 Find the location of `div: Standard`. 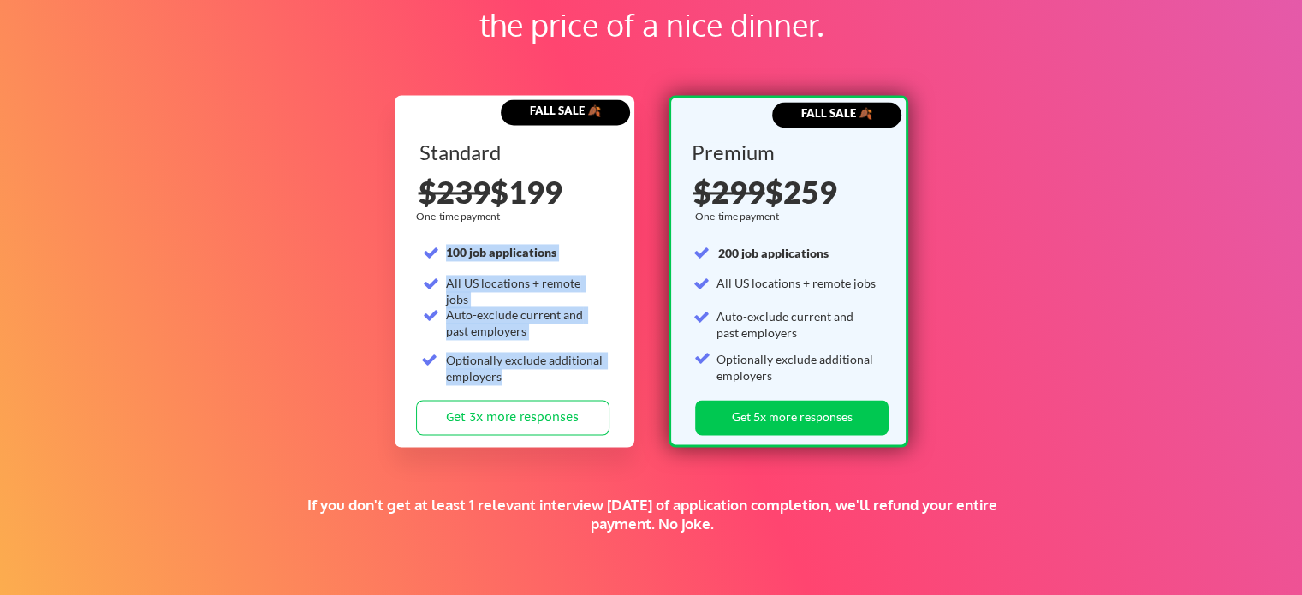

div: Standard is located at coordinates (513, 152).